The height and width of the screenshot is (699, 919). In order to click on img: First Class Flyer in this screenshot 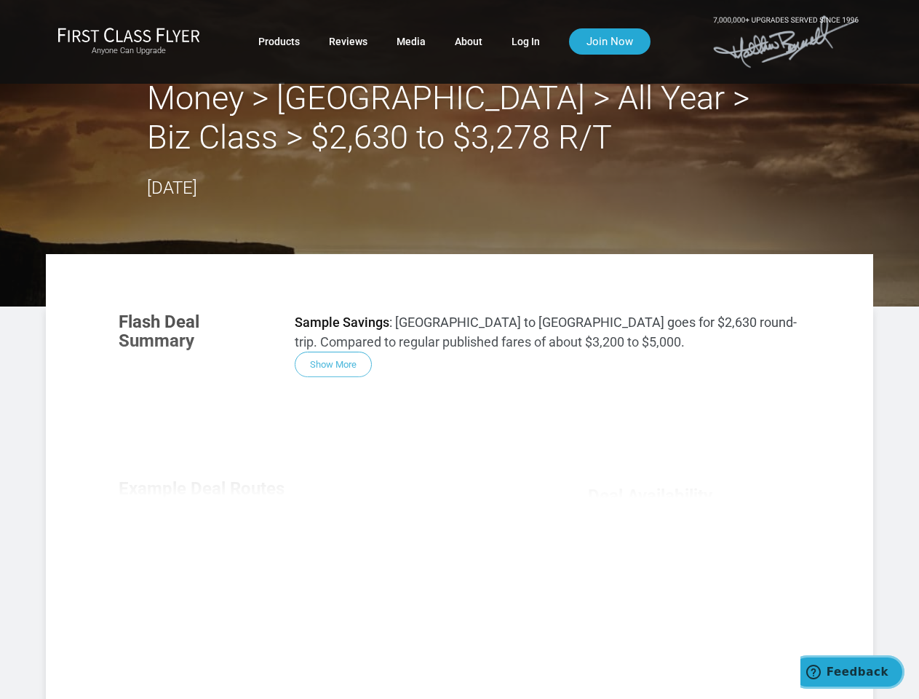, I will do `click(129, 34)`.